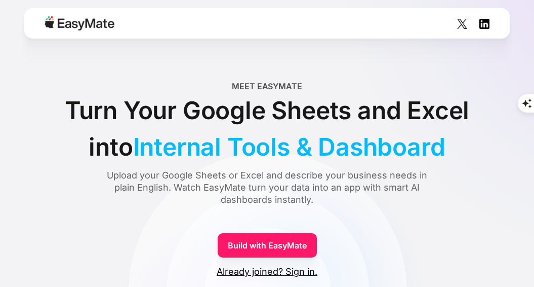 The height and width of the screenshot is (287, 534). I want to click on a: Already joined? Sign in., so click(267, 271).